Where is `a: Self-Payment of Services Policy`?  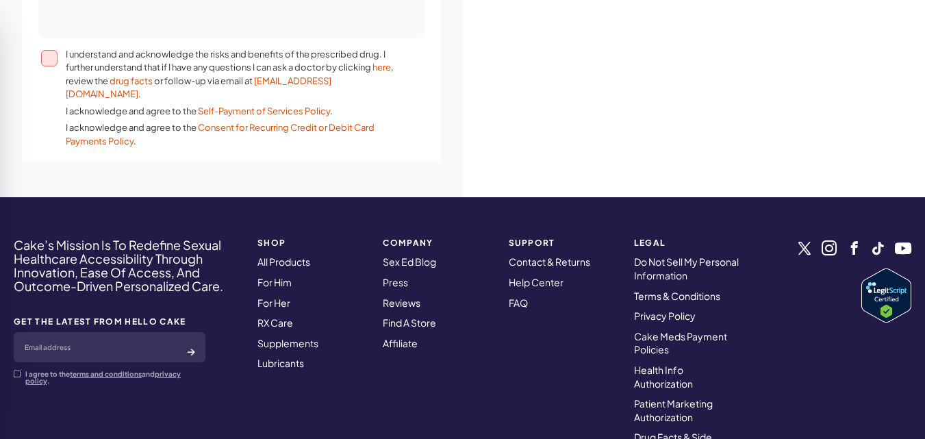
a: Self-Payment of Services Policy is located at coordinates (263, 111).